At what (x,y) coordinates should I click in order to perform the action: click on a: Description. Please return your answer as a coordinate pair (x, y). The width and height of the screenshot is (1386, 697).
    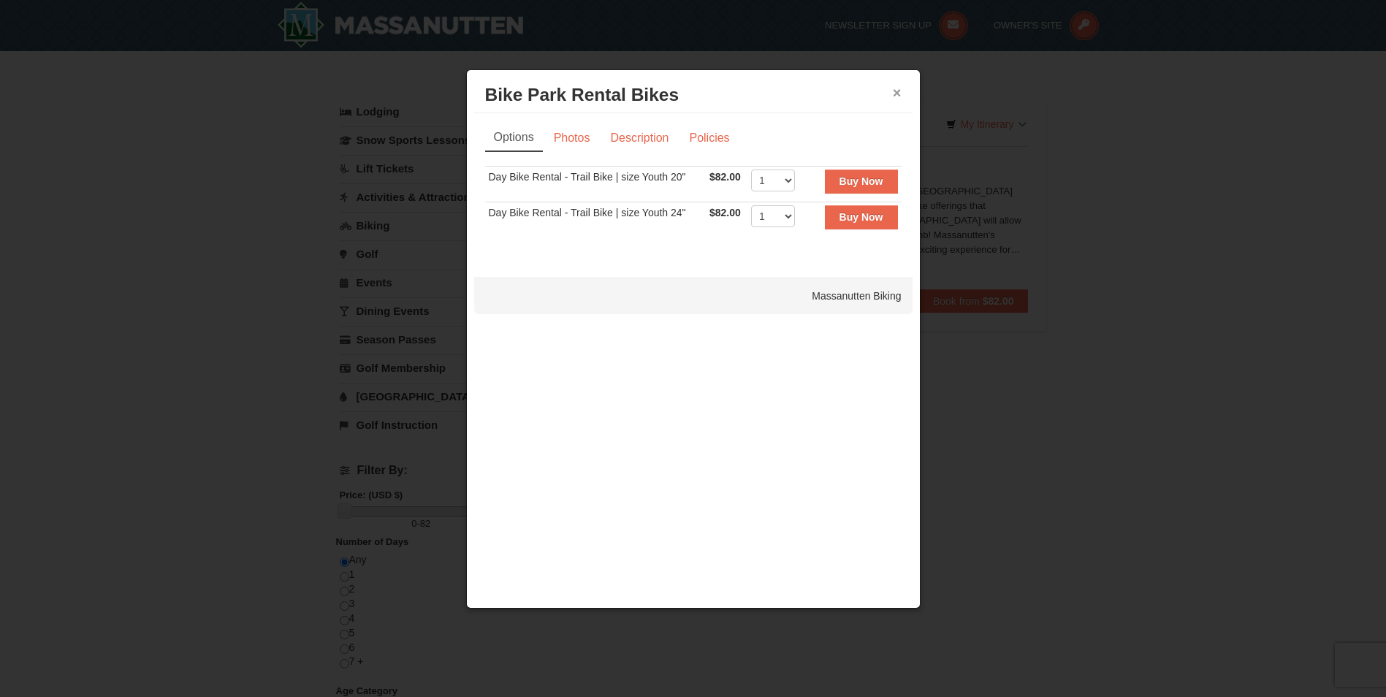
    Looking at the image, I should click on (639, 138).